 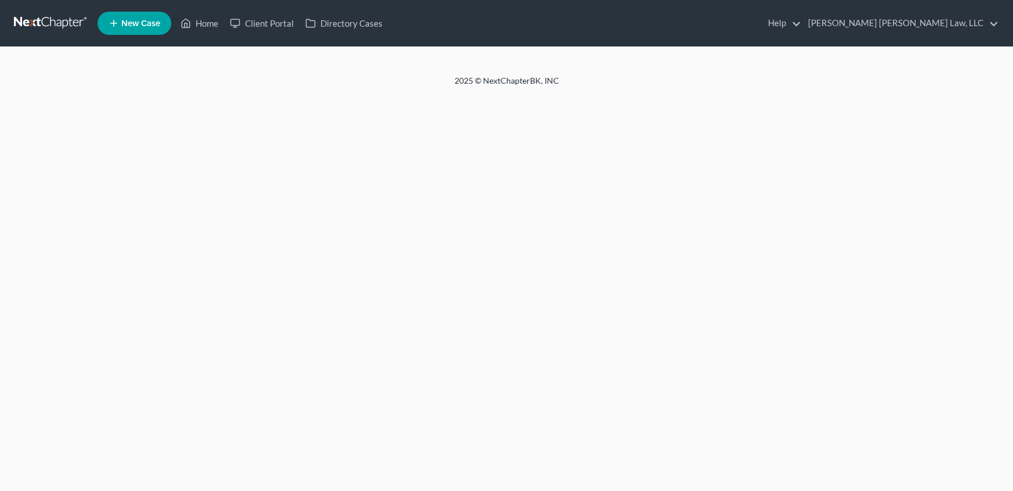 What do you see at coordinates (262, 23) in the screenshot?
I see `a: Client Portal` at bounding box center [262, 23].